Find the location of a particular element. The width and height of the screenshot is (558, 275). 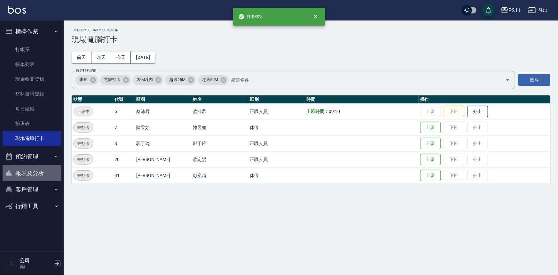

div: 超過50M is located at coordinates (213, 80).